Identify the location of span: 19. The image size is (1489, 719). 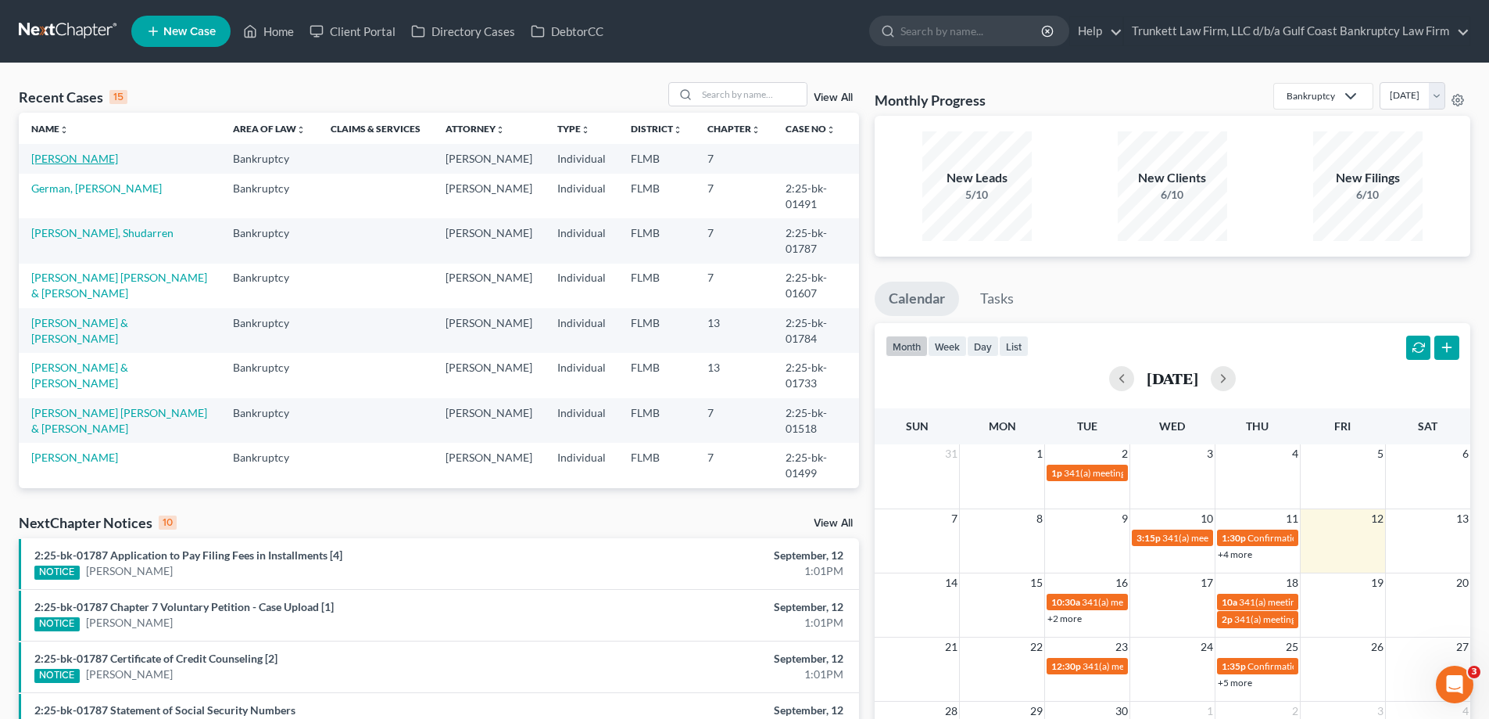
(1378, 583).